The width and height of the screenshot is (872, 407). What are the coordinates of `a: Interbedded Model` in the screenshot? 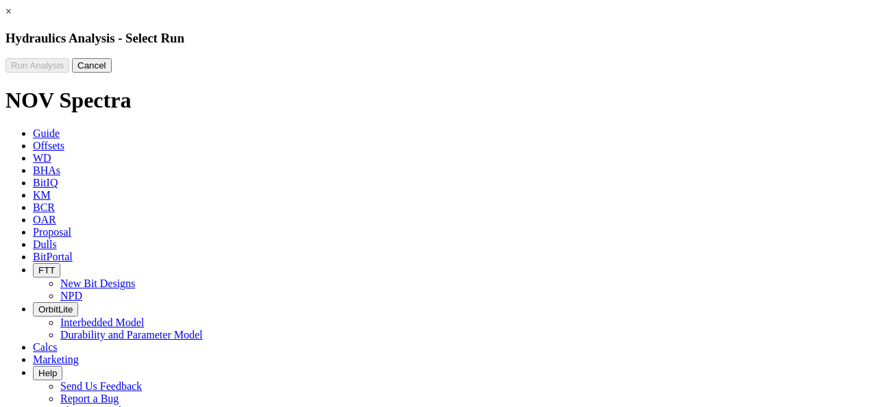 It's located at (102, 322).